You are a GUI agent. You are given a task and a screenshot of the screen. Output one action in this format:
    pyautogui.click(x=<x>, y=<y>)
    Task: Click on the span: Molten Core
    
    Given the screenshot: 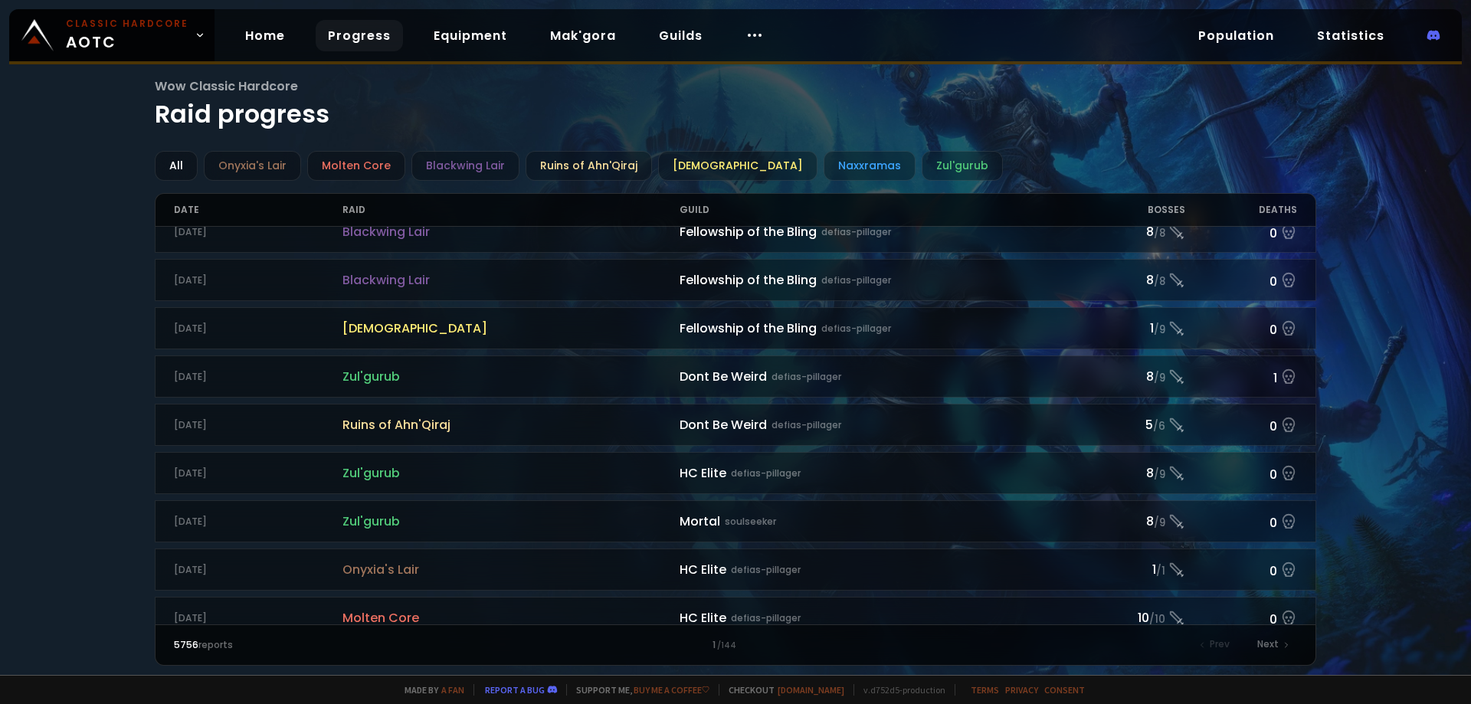 What is the action you would take?
    pyautogui.click(x=511, y=618)
    